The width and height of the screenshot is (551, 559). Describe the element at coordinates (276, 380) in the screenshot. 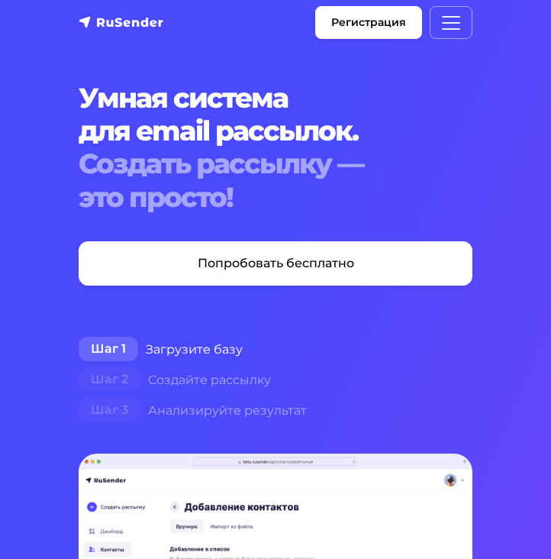

I see `div: Создайте рассылку` at that location.